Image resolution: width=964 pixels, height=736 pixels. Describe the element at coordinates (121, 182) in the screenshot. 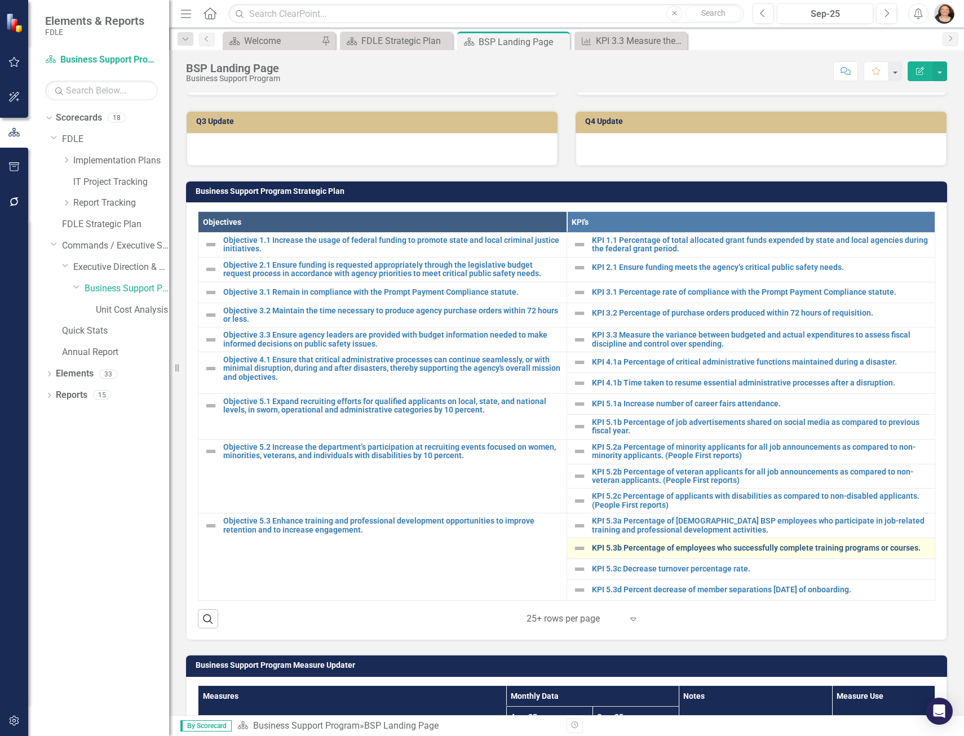

I see `a: IT Project Tracking` at that location.